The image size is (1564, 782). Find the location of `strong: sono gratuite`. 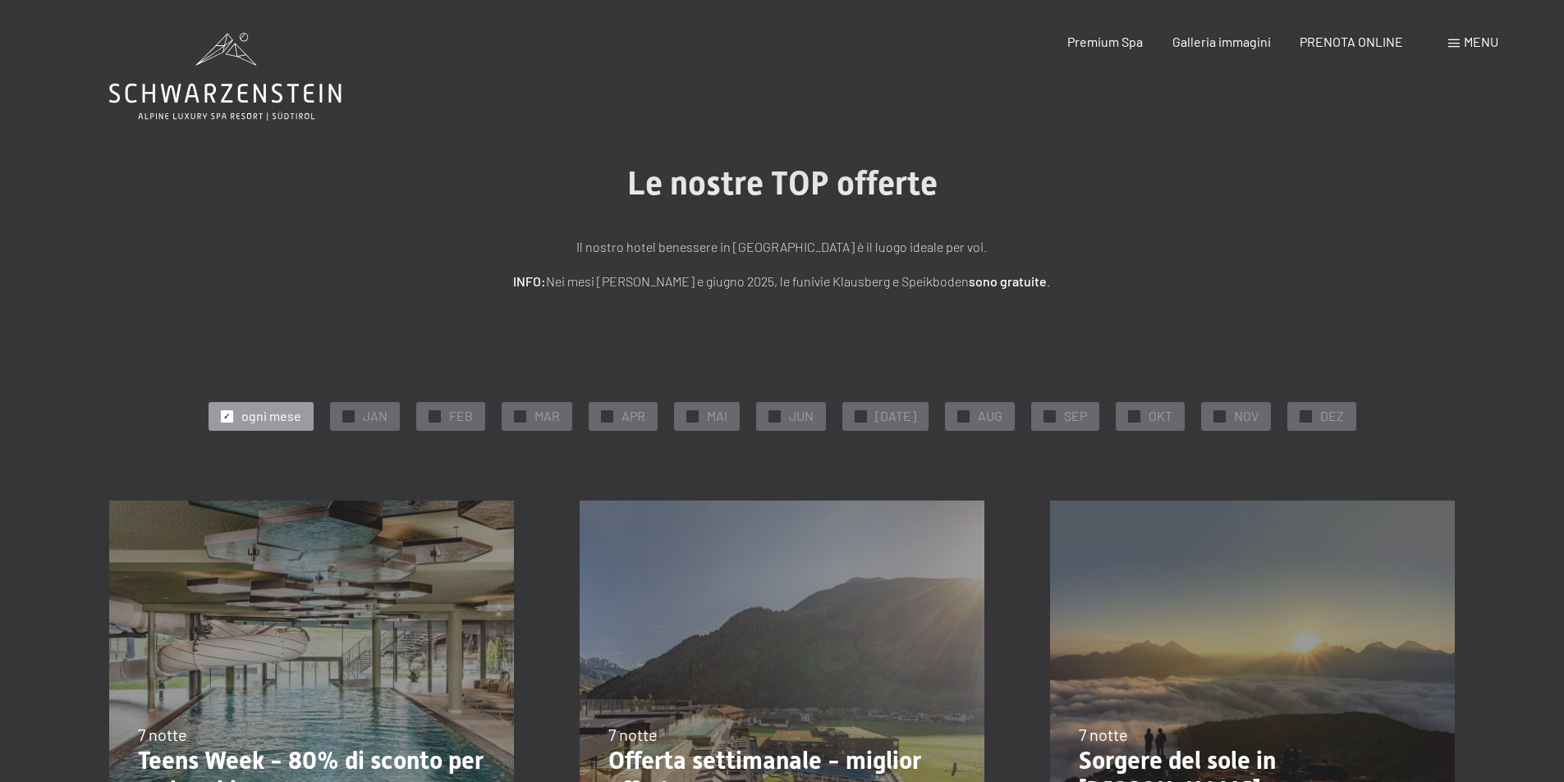

strong: sono gratuite is located at coordinates (1007, 281).